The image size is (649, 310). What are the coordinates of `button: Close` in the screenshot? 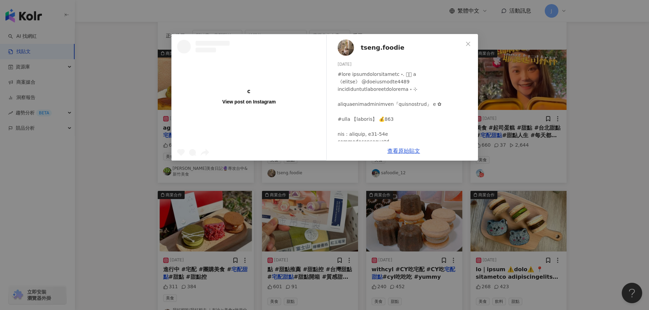 It's located at (468, 44).